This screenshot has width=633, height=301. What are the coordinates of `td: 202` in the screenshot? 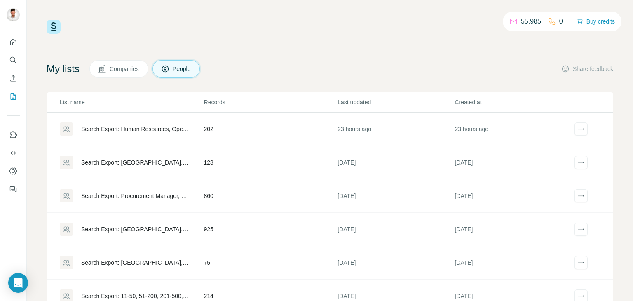 It's located at (271, 129).